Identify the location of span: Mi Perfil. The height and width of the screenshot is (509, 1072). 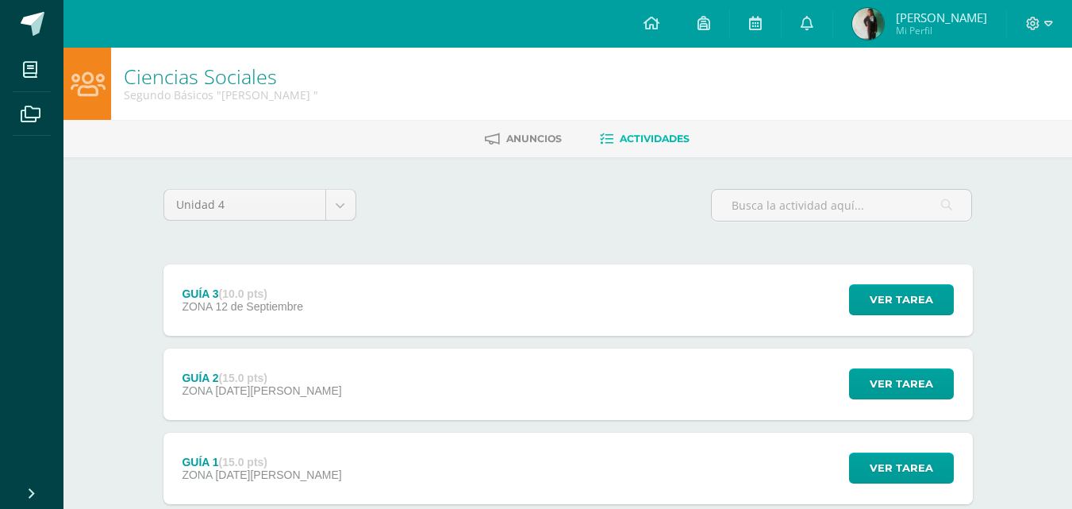
(941, 30).